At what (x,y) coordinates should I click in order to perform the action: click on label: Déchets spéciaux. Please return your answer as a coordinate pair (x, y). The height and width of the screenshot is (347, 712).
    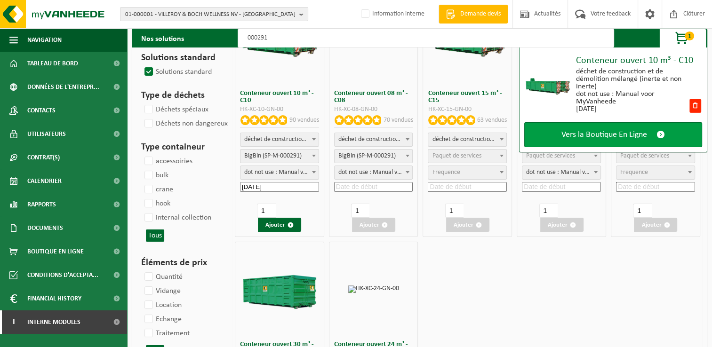
    Looking at the image, I should click on (175, 110).